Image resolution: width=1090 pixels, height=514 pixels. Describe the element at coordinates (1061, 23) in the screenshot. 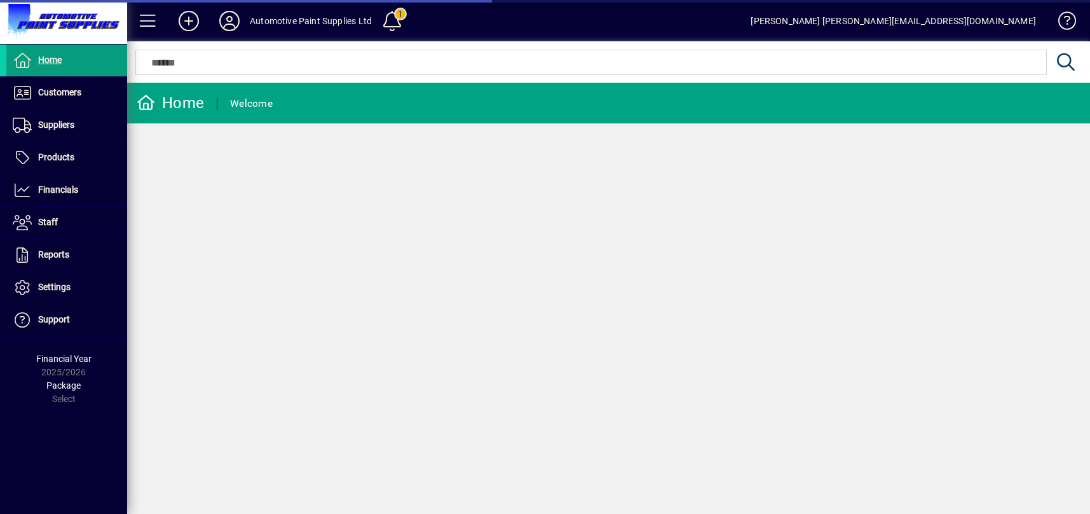

I see `a: Knowledge Base` at that location.